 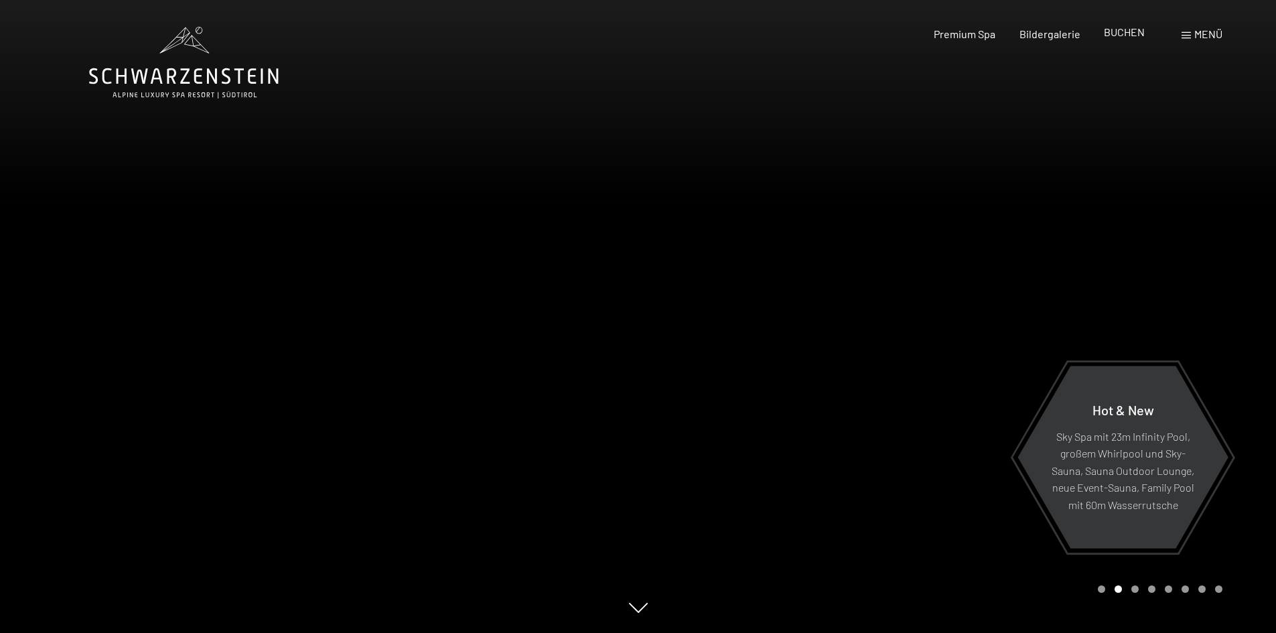 What do you see at coordinates (1124, 31) in the screenshot?
I see `a: BUCHEN` at bounding box center [1124, 31].